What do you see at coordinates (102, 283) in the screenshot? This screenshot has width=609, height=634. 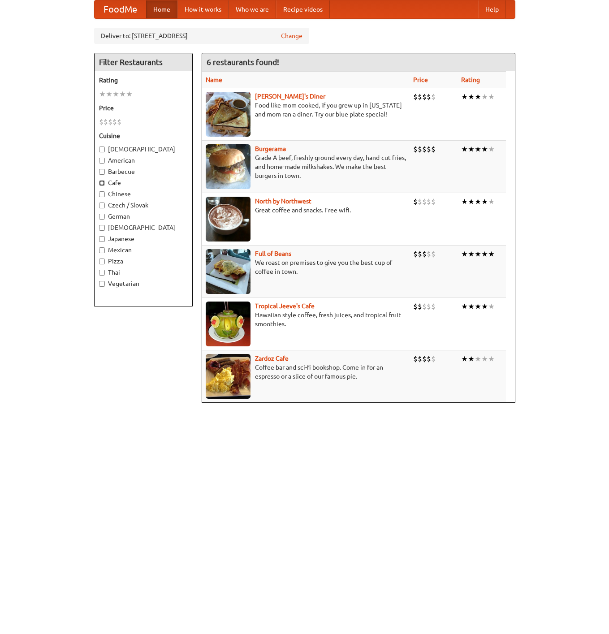 I see `input: Vegetarian` at bounding box center [102, 283].